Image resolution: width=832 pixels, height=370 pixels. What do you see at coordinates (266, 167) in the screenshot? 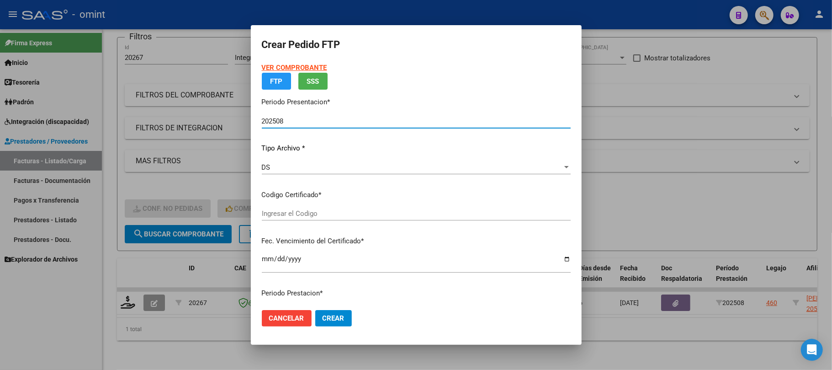
I see `span: DS` at bounding box center [266, 167].